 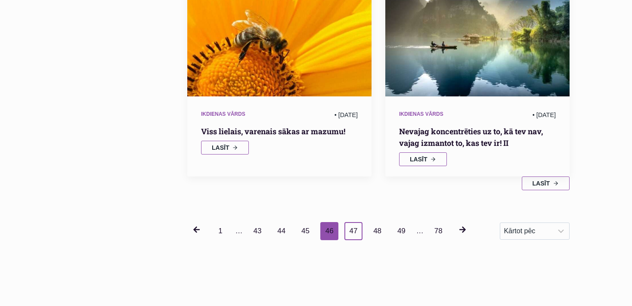 What do you see at coordinates (337, 231) in the screenshot?
I see `nav: Posts` at bounding box center [337, 231].